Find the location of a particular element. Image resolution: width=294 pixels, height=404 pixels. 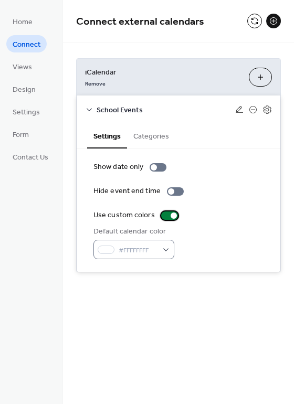

a: Settings is located at coordinates (26, 111).